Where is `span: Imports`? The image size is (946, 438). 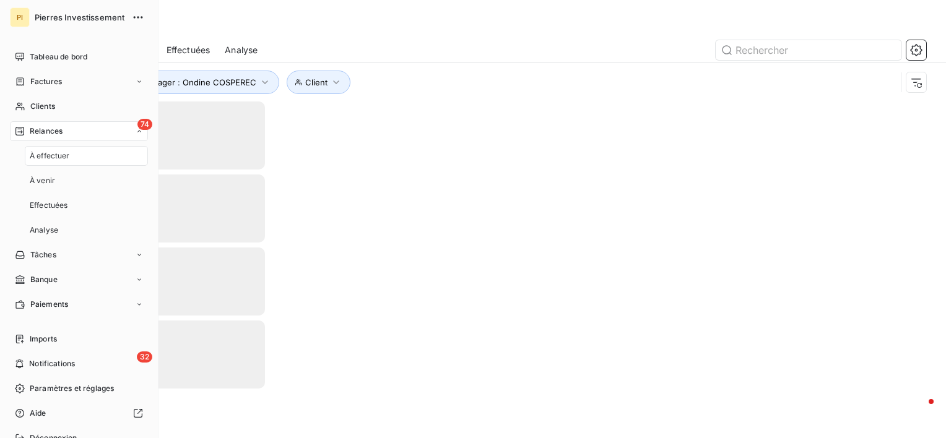 span: Imports is located at coordinates (43, 339).